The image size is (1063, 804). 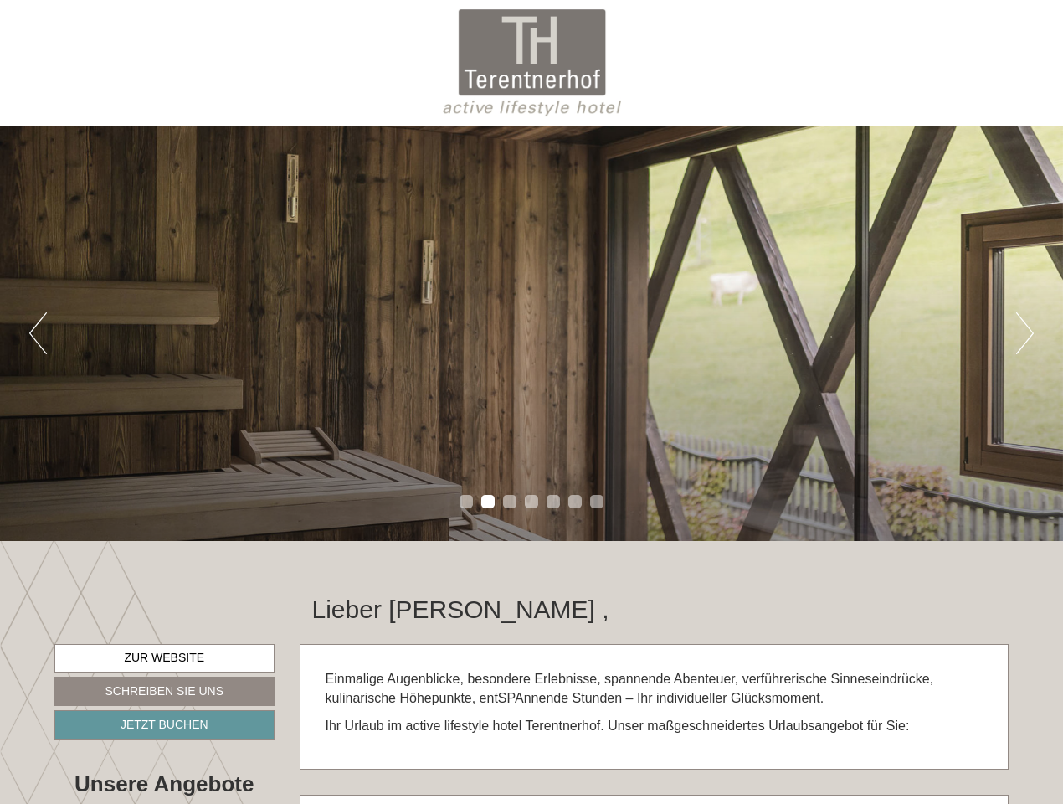 I want to click on div: Unsere Angebote, so click(x=164, y=784).